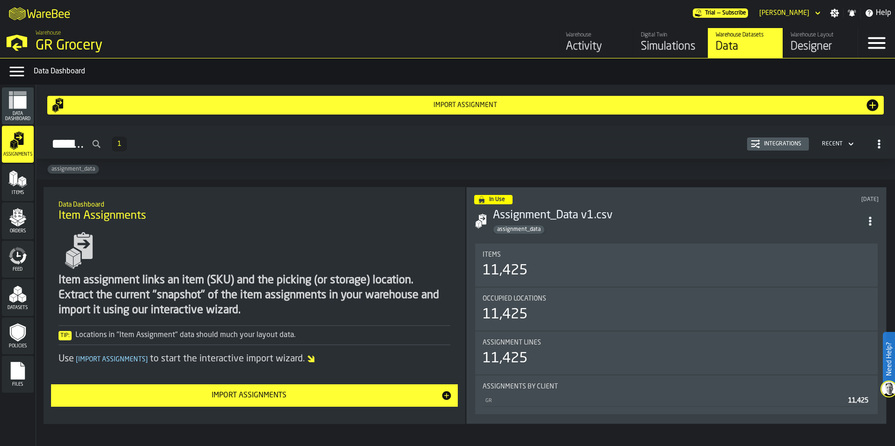 The width and height of the screenshot is (895, 446). What do you see at coordinates (18, 336) in the screenshot?
I see `li: menu Policies` at bounding box center [18, 336].